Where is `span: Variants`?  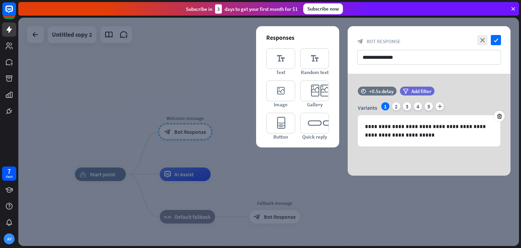
span: Variants is located at coordinates (368, 108).